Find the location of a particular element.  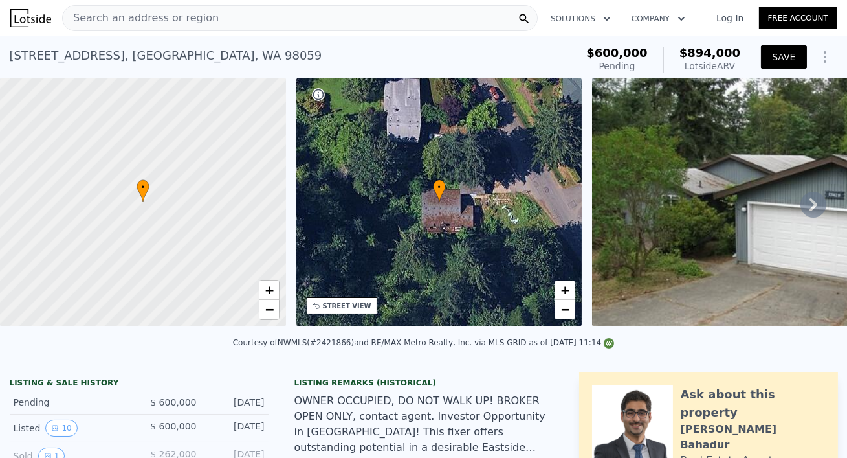

img: Lotside is located at coordinates (30, 18).